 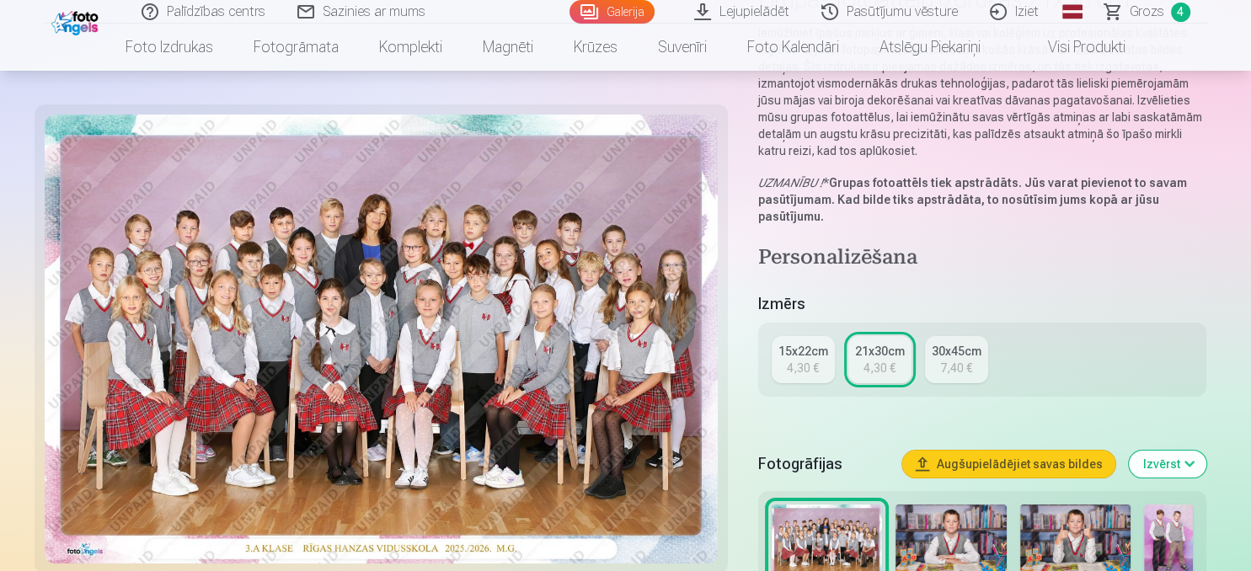 What do you see at coordinates (982, 304) in the screenshot?
I see `h5: Izmērs` at bounding box center [982, 304].